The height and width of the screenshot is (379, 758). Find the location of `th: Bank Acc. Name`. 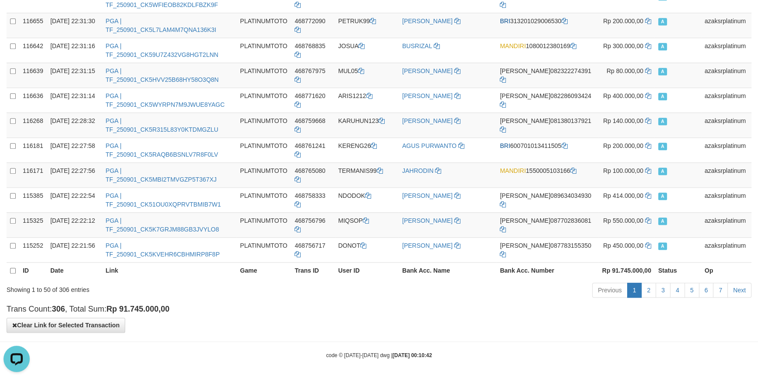

th: Bank Acc. Name is located at coordinates (447, 271).